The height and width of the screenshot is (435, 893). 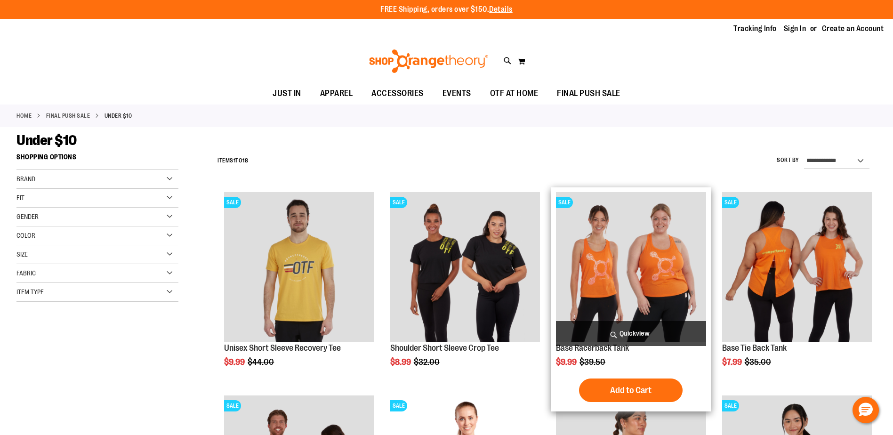 What do you see at coordinates (631, 267) in the screenshot?
I see `img: Product image for Base Racerback Tank` at bounding box center [631, 267].